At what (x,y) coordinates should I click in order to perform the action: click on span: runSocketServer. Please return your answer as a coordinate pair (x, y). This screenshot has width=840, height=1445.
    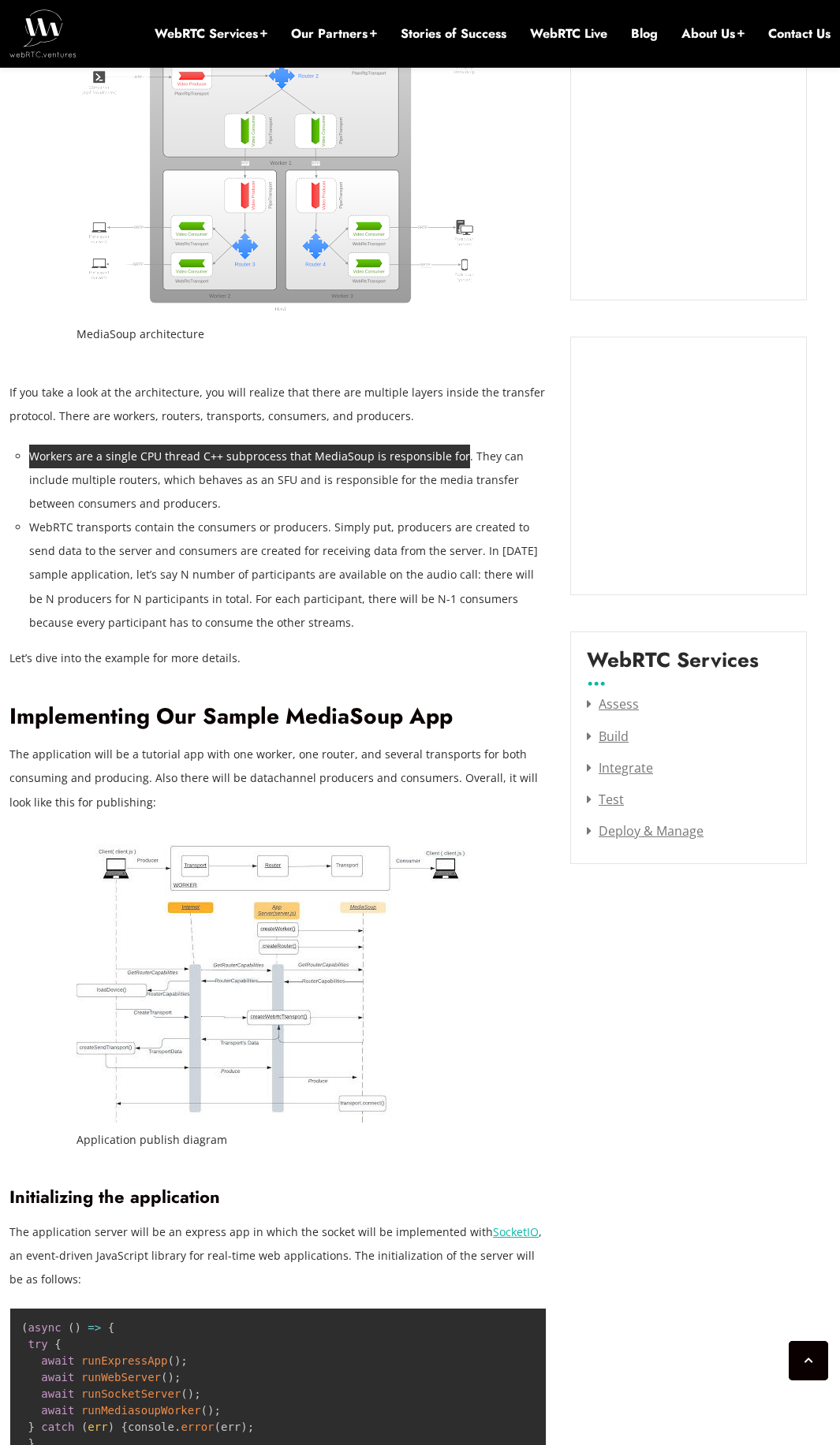
    Looking at the image, I should click on (131, 1394).